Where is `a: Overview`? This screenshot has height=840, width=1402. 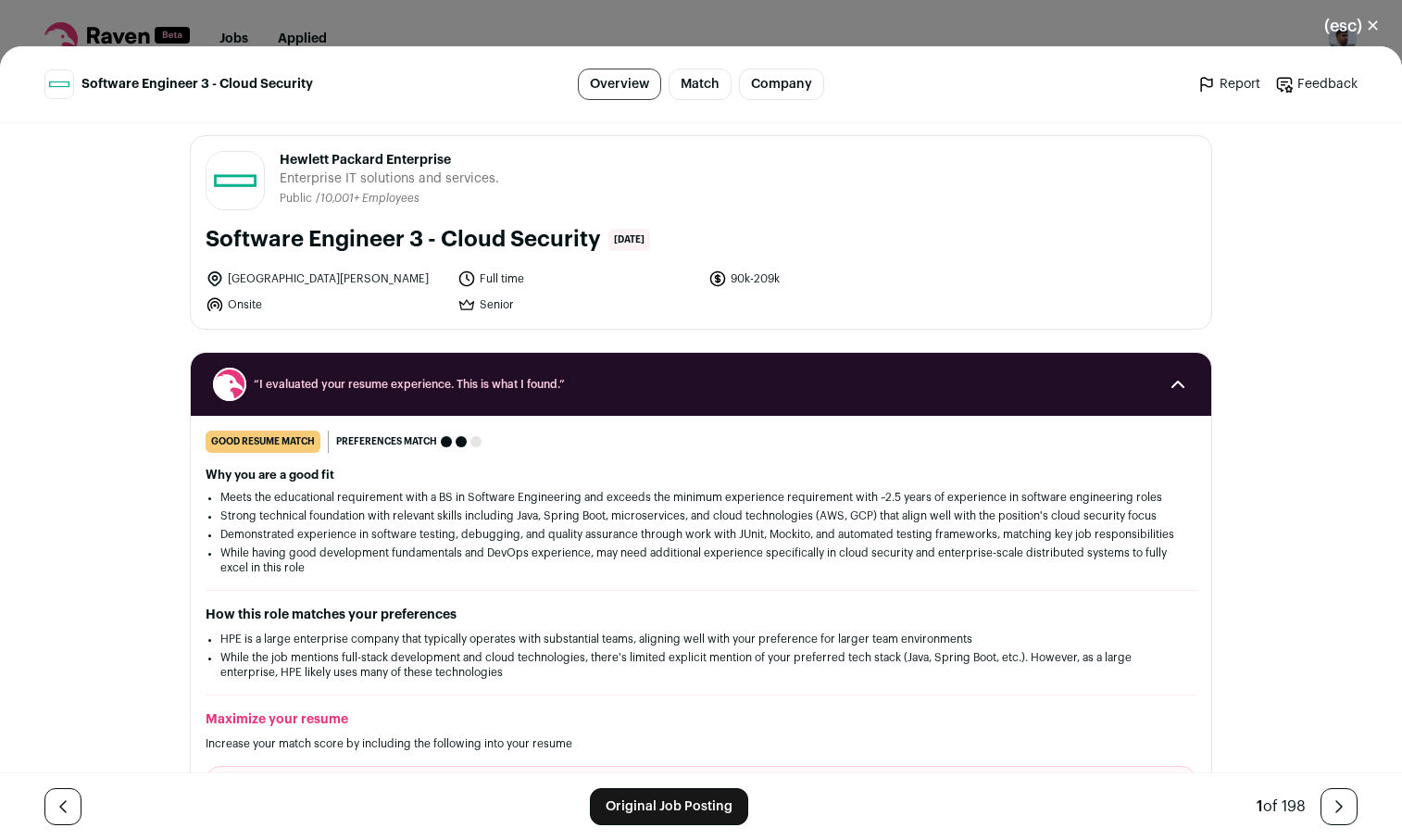
a: Overview is located at coordinates (619, 84).